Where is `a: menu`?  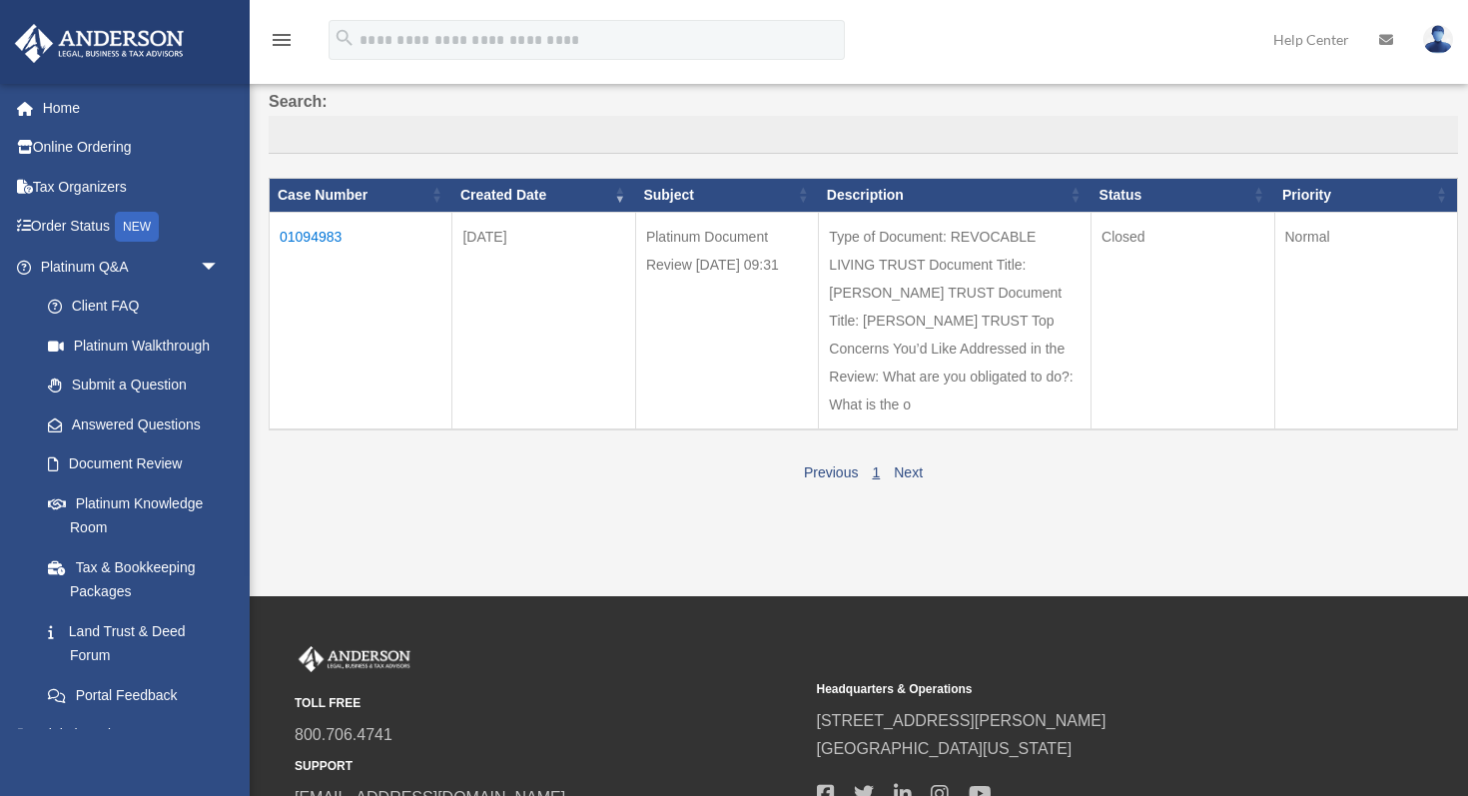 a: menu is located at coordinates (282, 43).